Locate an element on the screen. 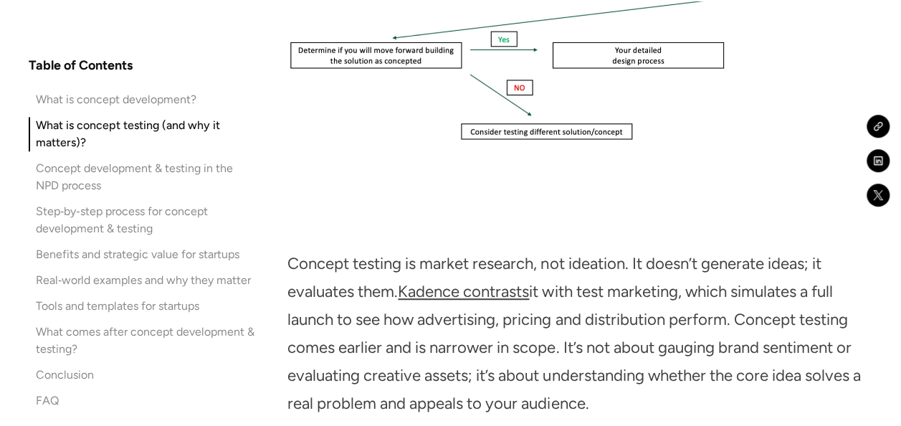  div: Benefits and strategic value for startups is located at coordinates (138, 255).